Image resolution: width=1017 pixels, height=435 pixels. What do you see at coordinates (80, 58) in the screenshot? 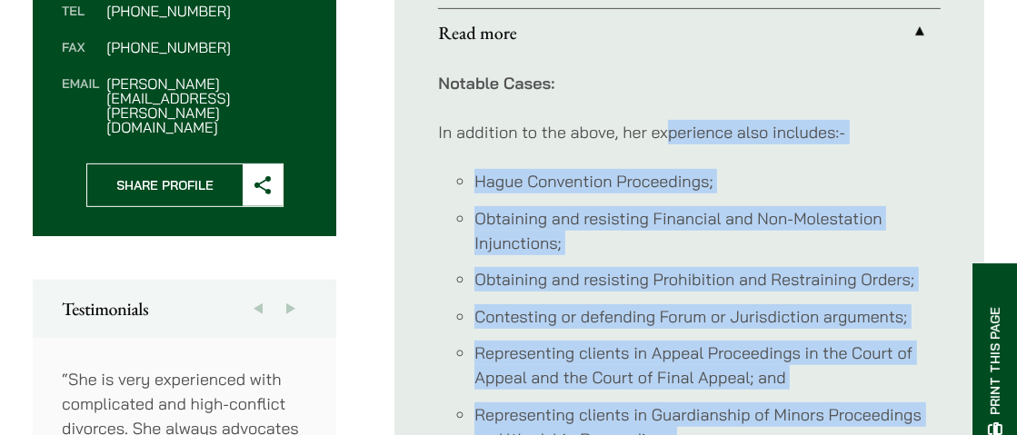
I see `dt: Fax` at bounding box center [80, 58].